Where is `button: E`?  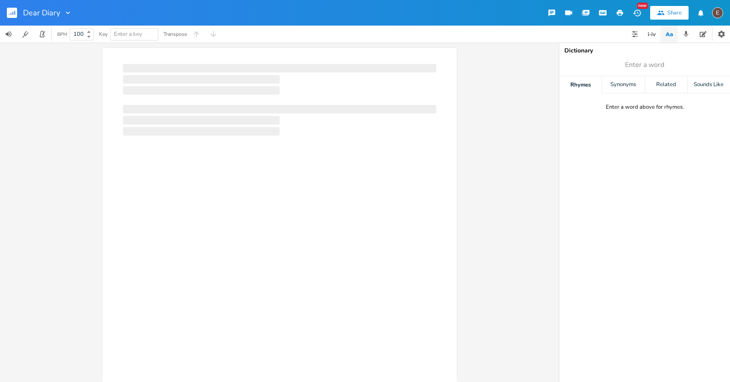
button: E is located at coordinates (717, 13).